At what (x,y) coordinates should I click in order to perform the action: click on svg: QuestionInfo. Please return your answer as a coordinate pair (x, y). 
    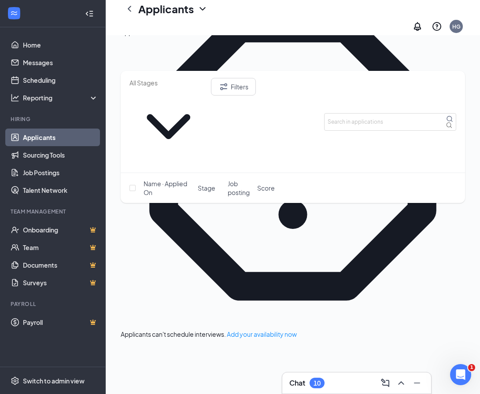
    Looking at the image, I should click on (437, 26).